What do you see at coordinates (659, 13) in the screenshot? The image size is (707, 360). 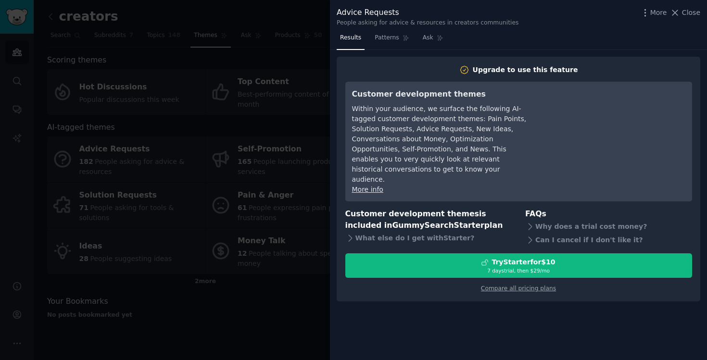 I see `span: More` at bounding box center [659, 13].